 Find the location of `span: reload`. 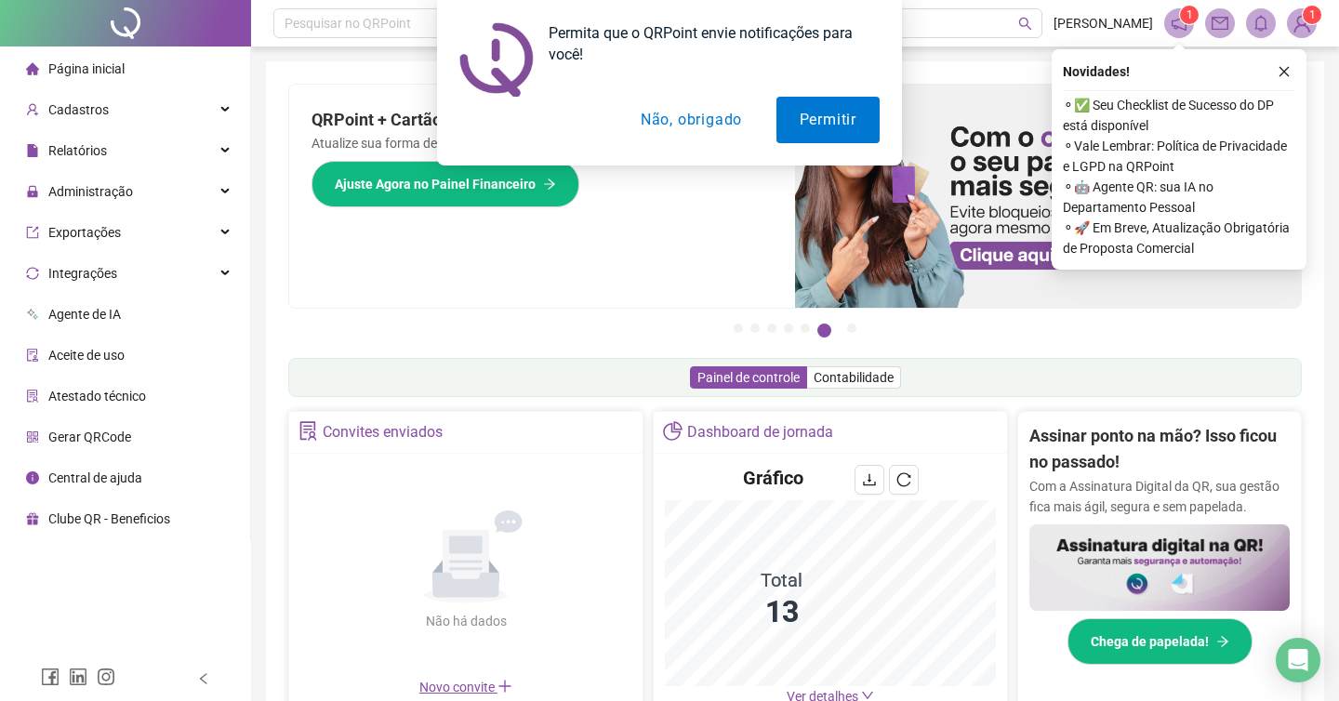

span: reload is located at coordinates (904, 480).